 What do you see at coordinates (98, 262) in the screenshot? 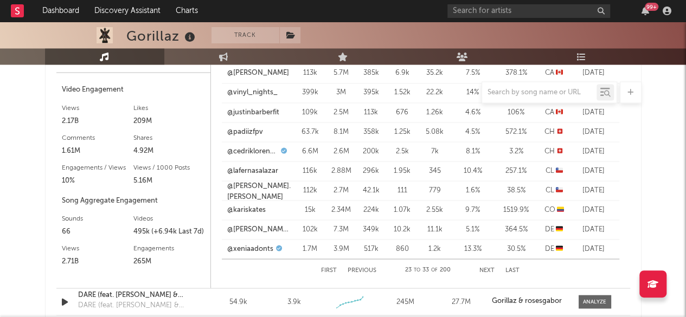
I see `div: 2.71B` at bounding box center [98, 262].